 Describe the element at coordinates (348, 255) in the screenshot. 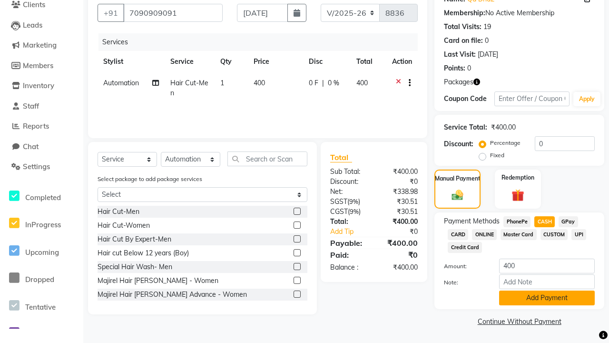

I see `div: Paid:` at that location.